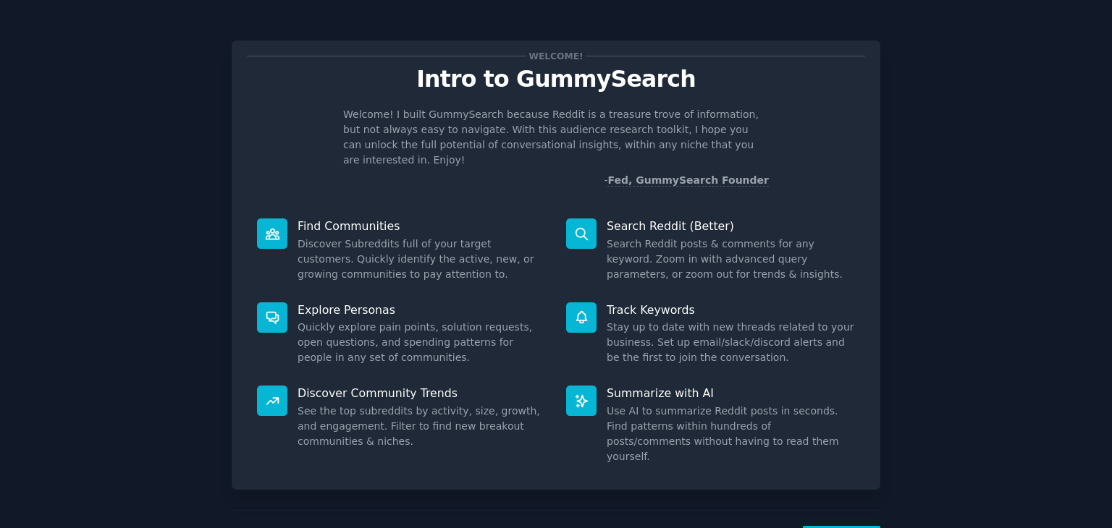 The height and width of the screenshot is (528, 1112). What do you see at coordinates (556, 138) in the screenshot?
I see `p: Welcome! I built GummySearch because Reddit is a treasure trove of information, but not always ea...` at bounding box center [556, 138].